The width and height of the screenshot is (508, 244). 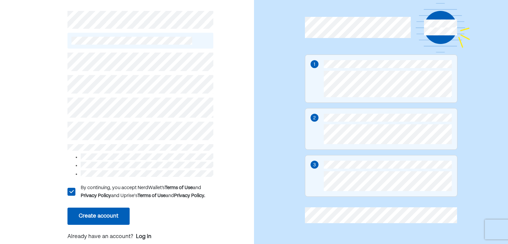 What do you see at coordinates (315, 165) in the screenshot?
I see `div: 3` at bounding box center [315, 165].